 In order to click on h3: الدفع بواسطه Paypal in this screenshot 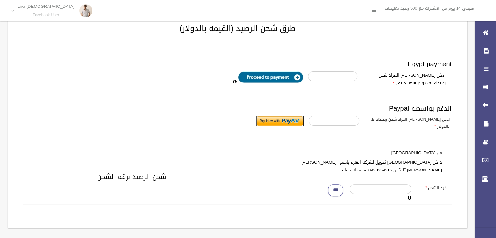, I will do `click(237, 108)`.